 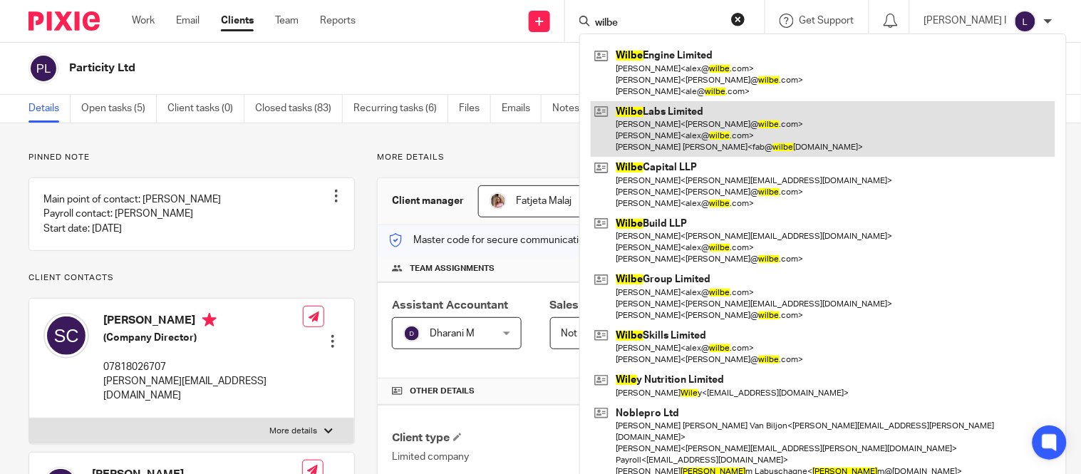 I want to click on a: Team, so click(x=287, y=21).